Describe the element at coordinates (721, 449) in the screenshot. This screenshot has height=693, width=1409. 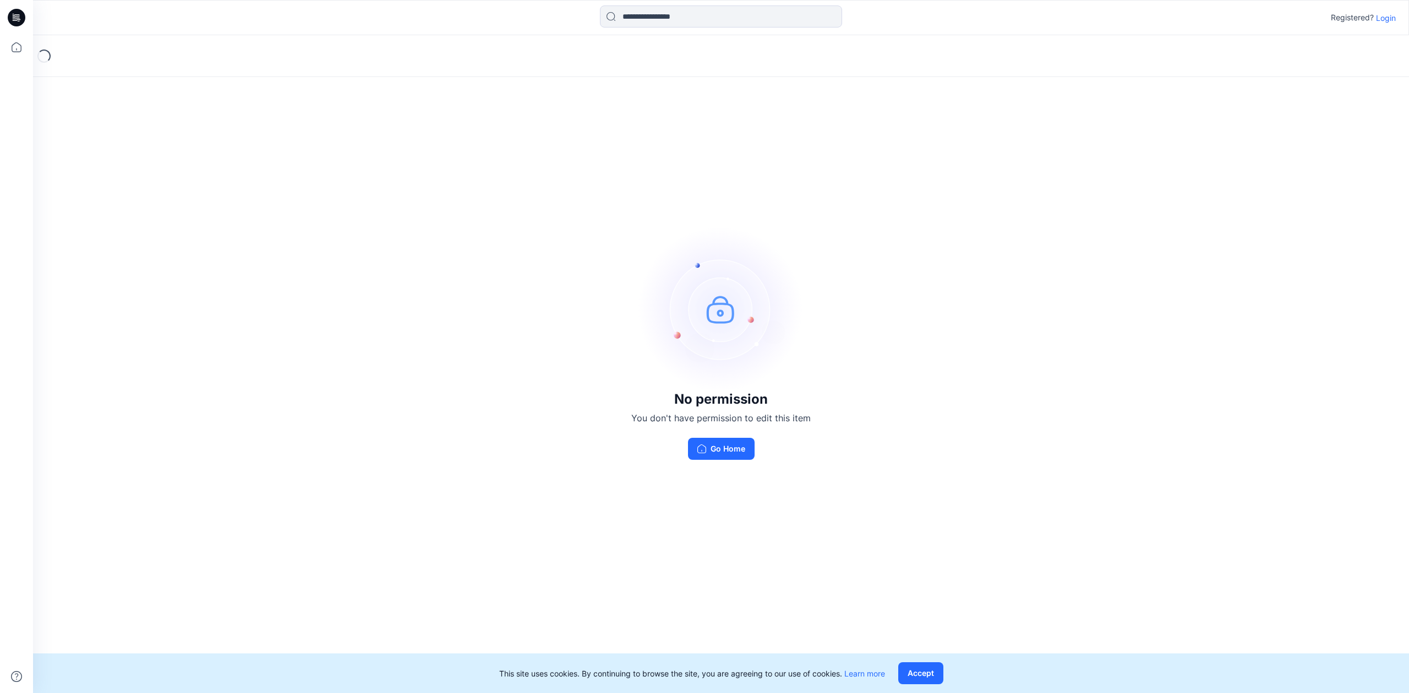
I see `a: Go Home` at that location.